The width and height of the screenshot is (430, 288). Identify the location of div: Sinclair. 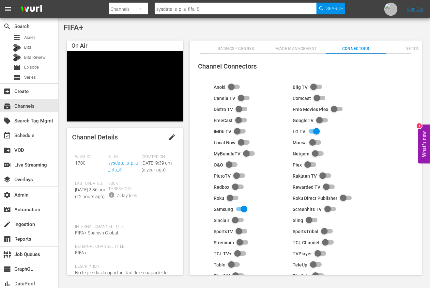
(221, 220).